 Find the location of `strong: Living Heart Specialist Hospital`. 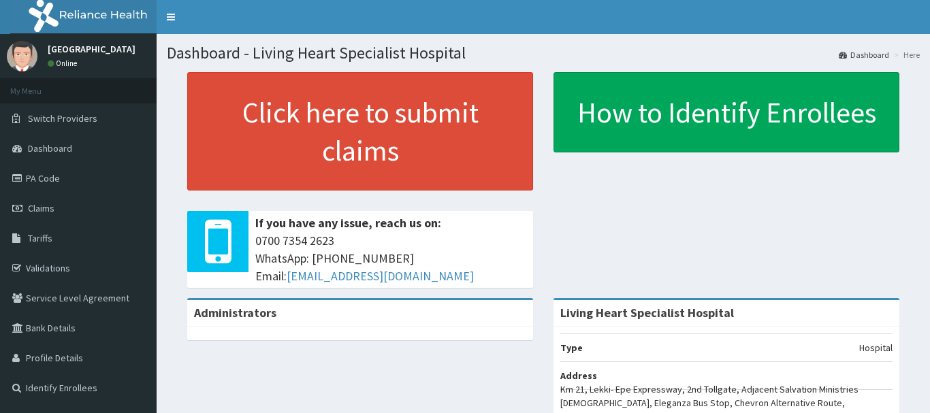

strong: Living Heart Specialist Hospital is located at coordinates (647, 313).